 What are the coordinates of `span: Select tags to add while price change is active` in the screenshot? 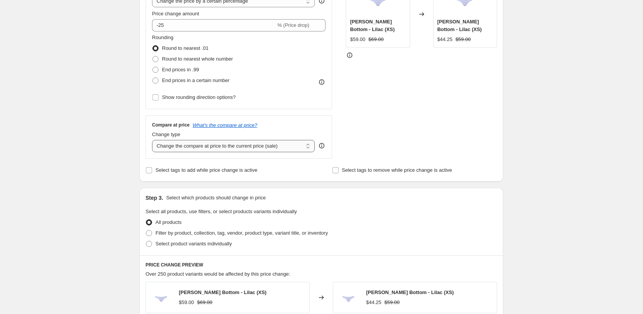 It's located at (207, 170).